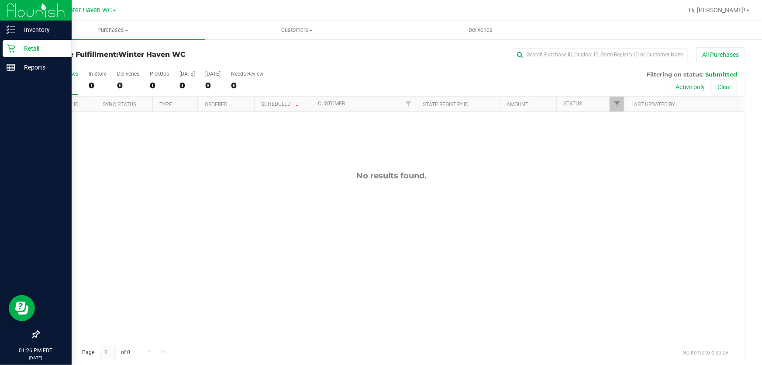  What do you see at coordinates (391, 176) in the screenshot?
I see `div: No results found.` at bounding box center [391, 176].